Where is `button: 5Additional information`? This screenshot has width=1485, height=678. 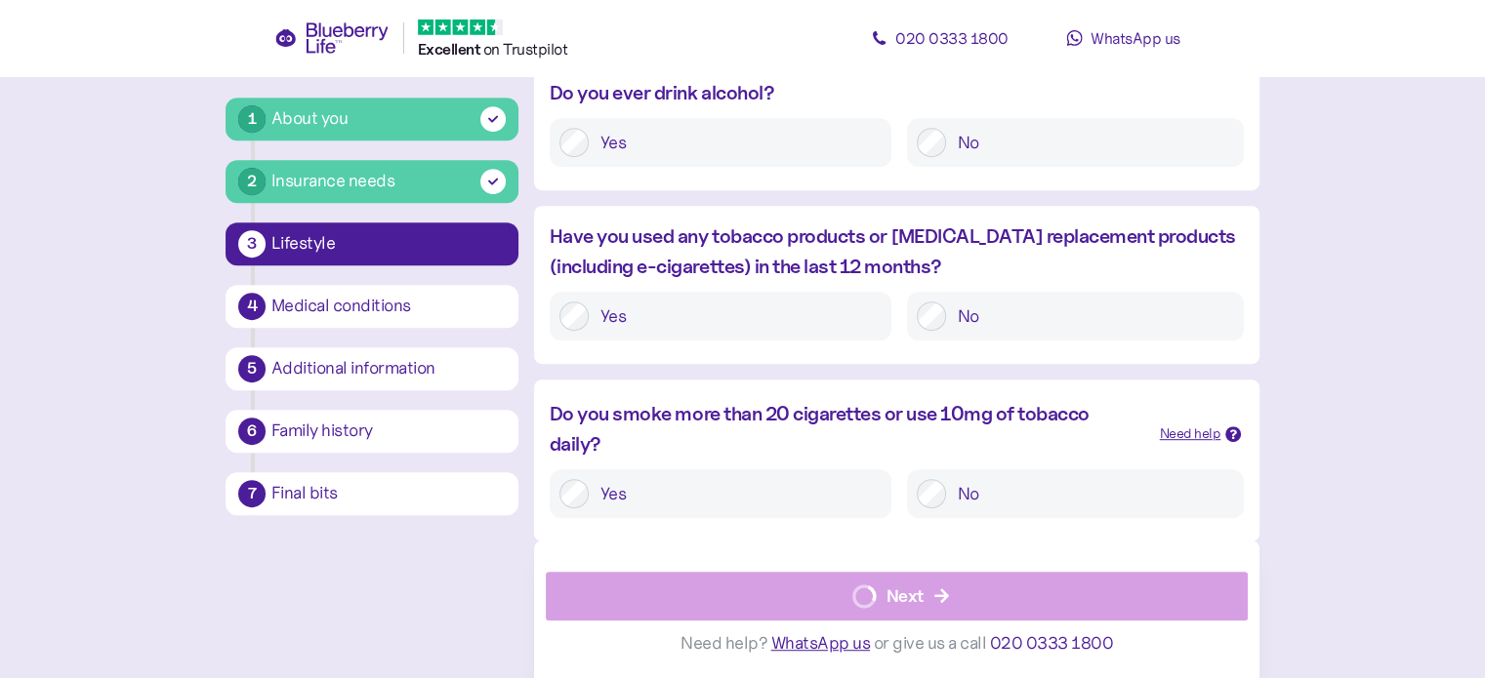
button: 5Additional information is located at coordinates (372, 369).